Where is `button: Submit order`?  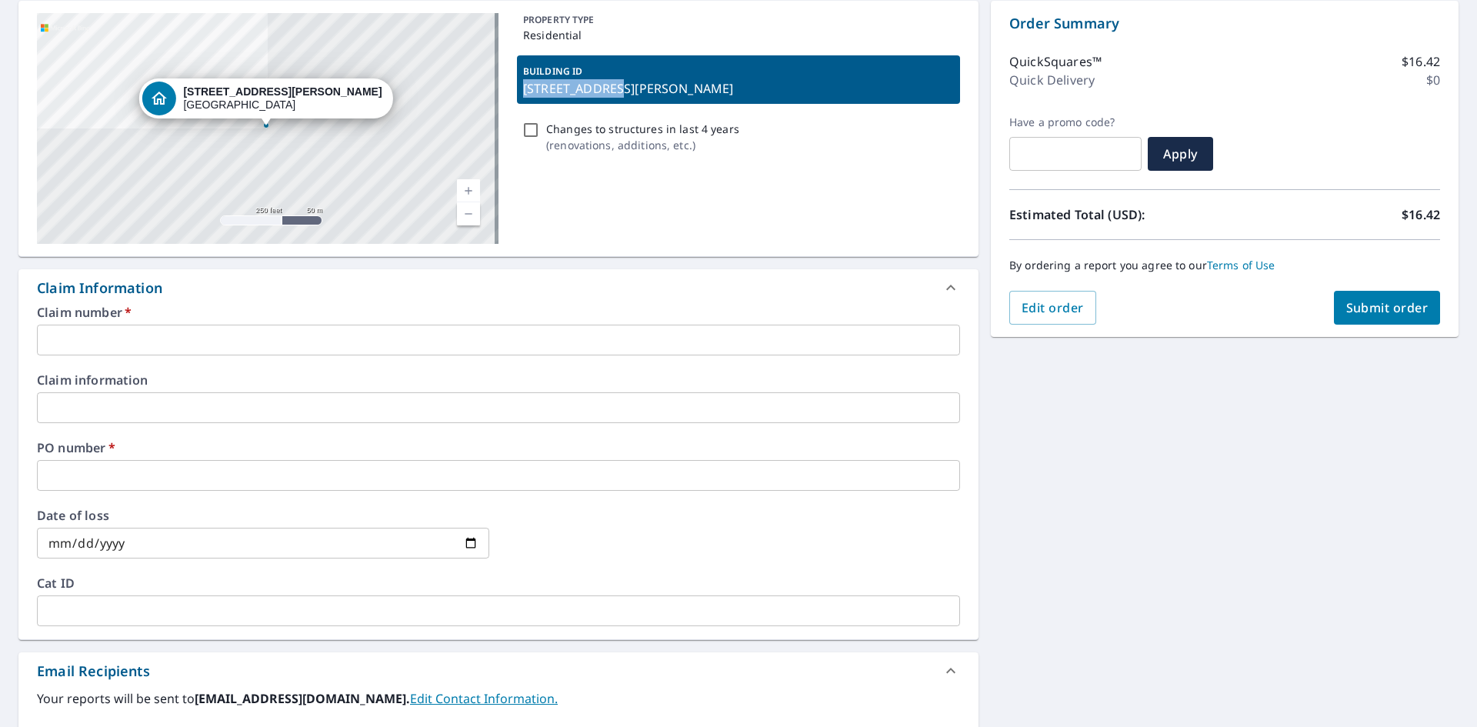
button: Submit order is located at coordinates (1387, 308).